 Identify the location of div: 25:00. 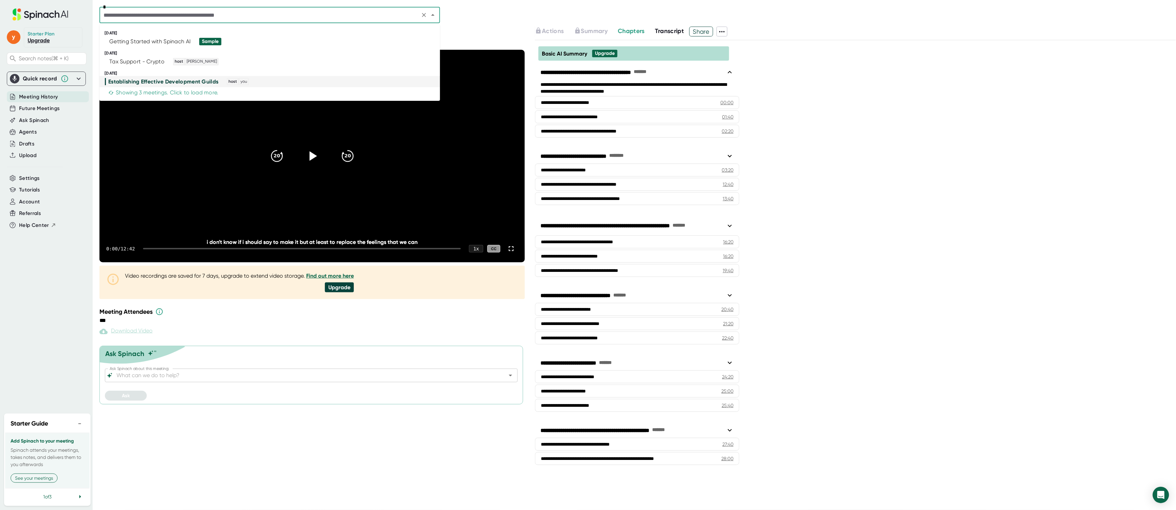
(728, 391).